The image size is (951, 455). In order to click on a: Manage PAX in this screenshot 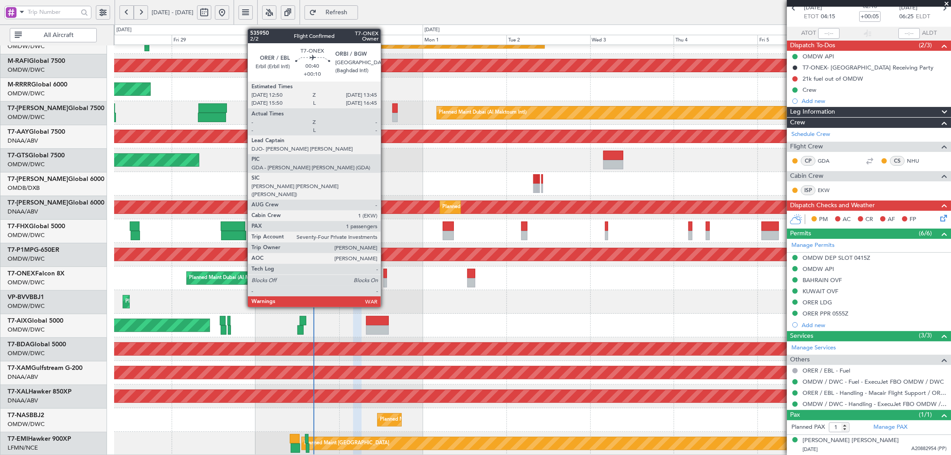, I will do `click(890, 428)`.